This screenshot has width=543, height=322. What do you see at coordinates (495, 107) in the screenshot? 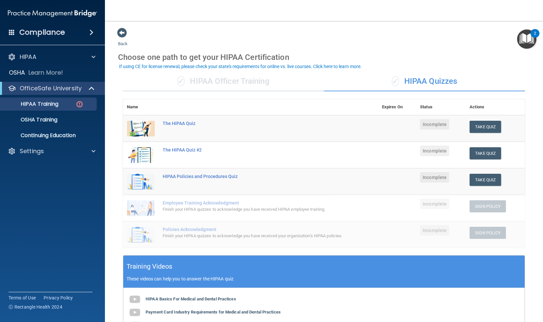
I see `th: Actions` at bounding box center [495, 107].